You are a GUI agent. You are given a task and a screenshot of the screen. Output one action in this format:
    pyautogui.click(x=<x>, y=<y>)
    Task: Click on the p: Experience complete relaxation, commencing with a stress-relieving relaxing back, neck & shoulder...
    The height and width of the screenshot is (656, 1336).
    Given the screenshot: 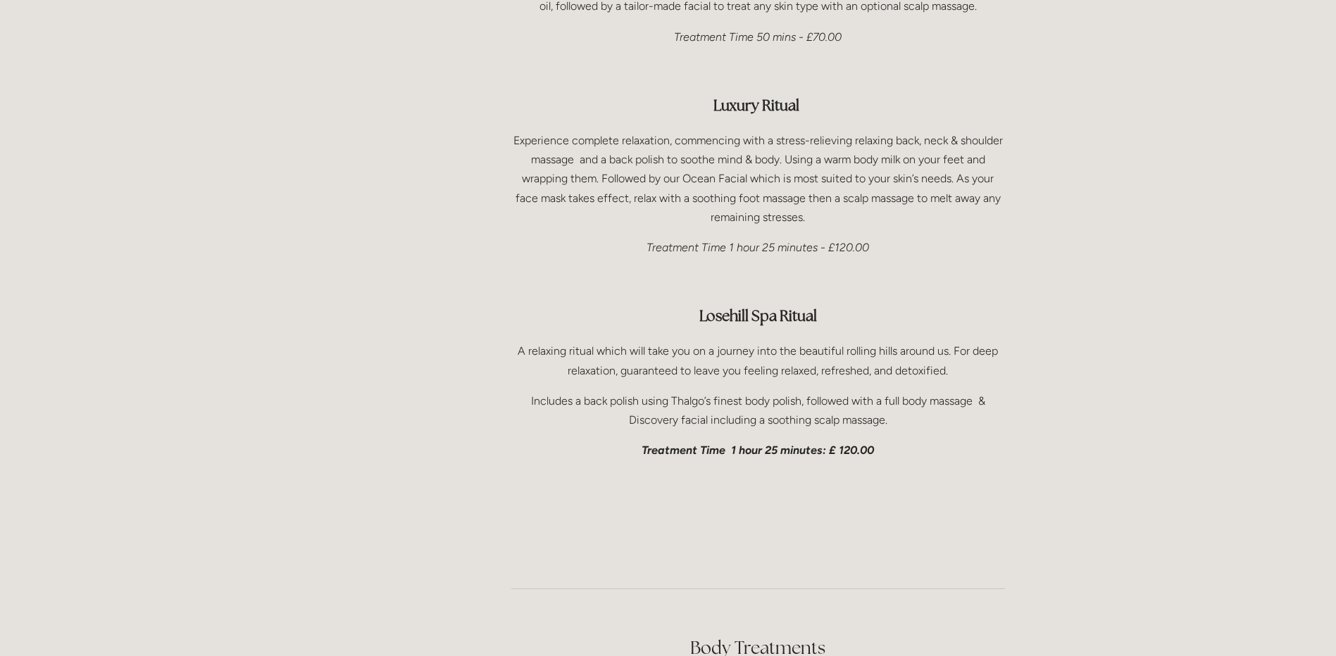 What is the action you would take?
    pyautogui.click(x=758, y=179)
    